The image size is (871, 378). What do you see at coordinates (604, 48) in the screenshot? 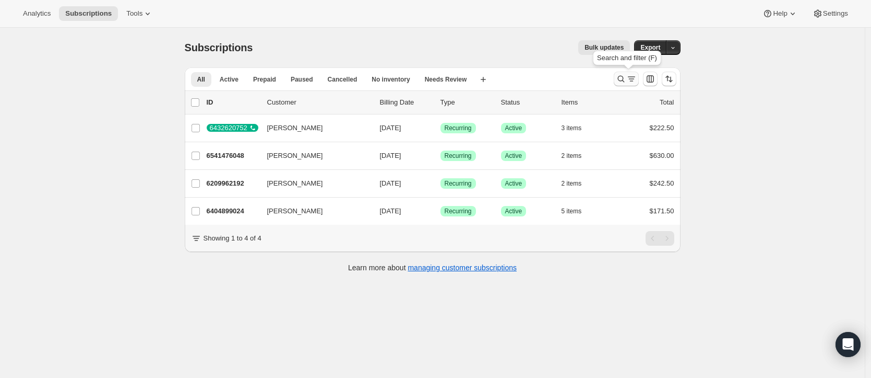
I see `button: Bulk updates` at bounding box center [604, 48].